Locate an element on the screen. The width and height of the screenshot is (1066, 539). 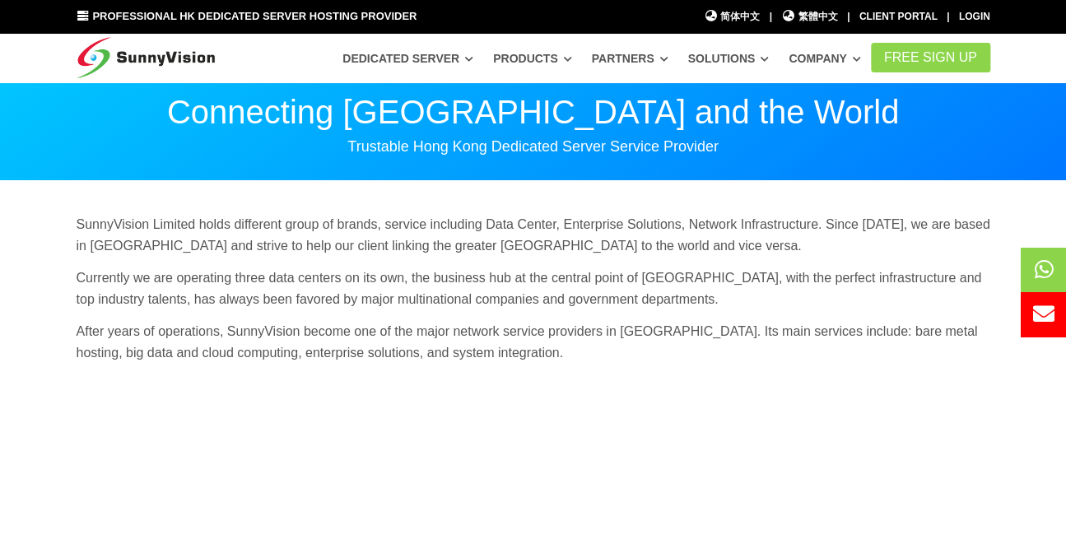
a: Products is located at coordinates (532, 58).